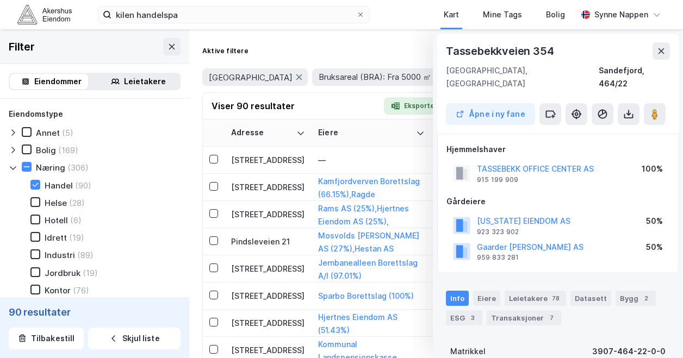 The width and height of the screenshot is (683, 358). I want to click on div: Kontor, so click(58, 290).